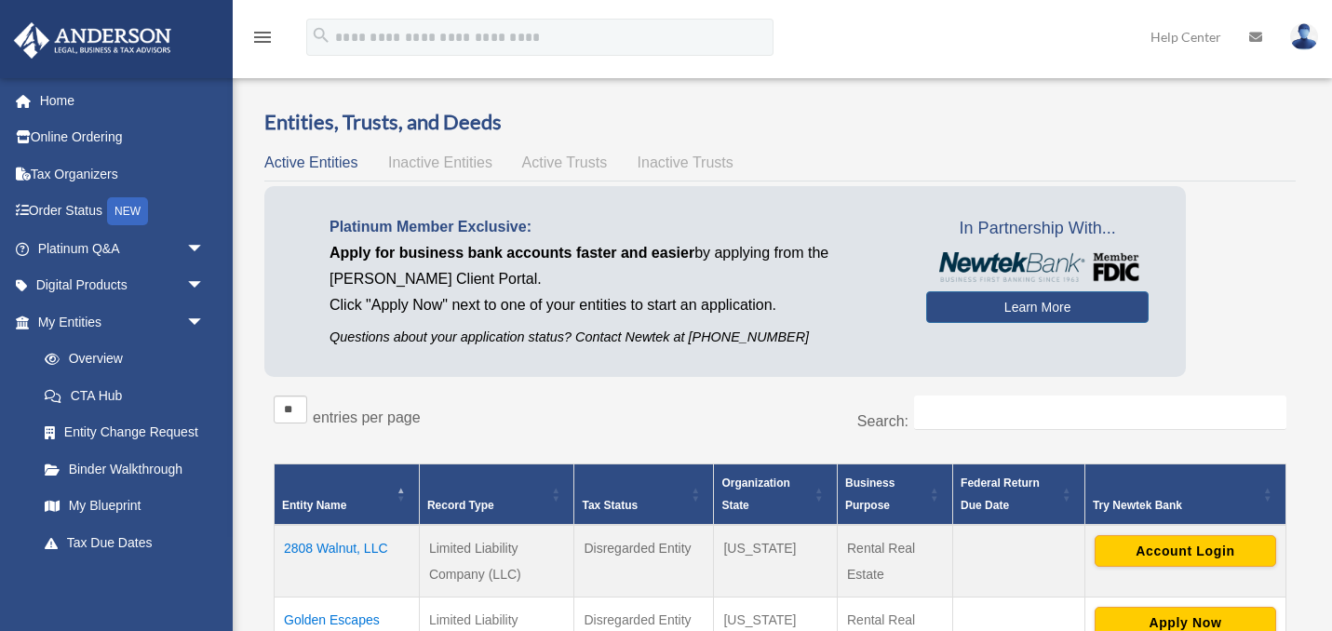 The image size is (1332, 631). I want to click on label: Search:, so click(883, 421).